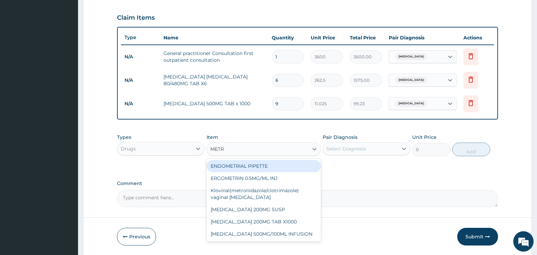 This screenshot has width=537, height=255. Describe the element at coordinates (327, 38) in the screenshot. I see `th: Unit Price` at that location.